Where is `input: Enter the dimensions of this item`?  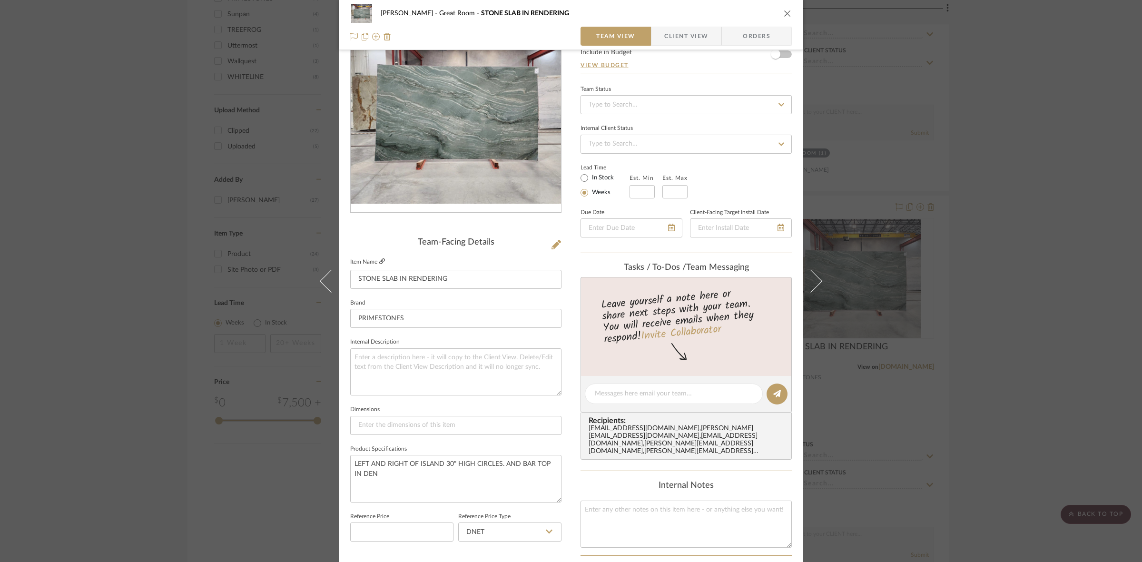 input: Enter the dimensions of this item is located at coordinates (456, 425).